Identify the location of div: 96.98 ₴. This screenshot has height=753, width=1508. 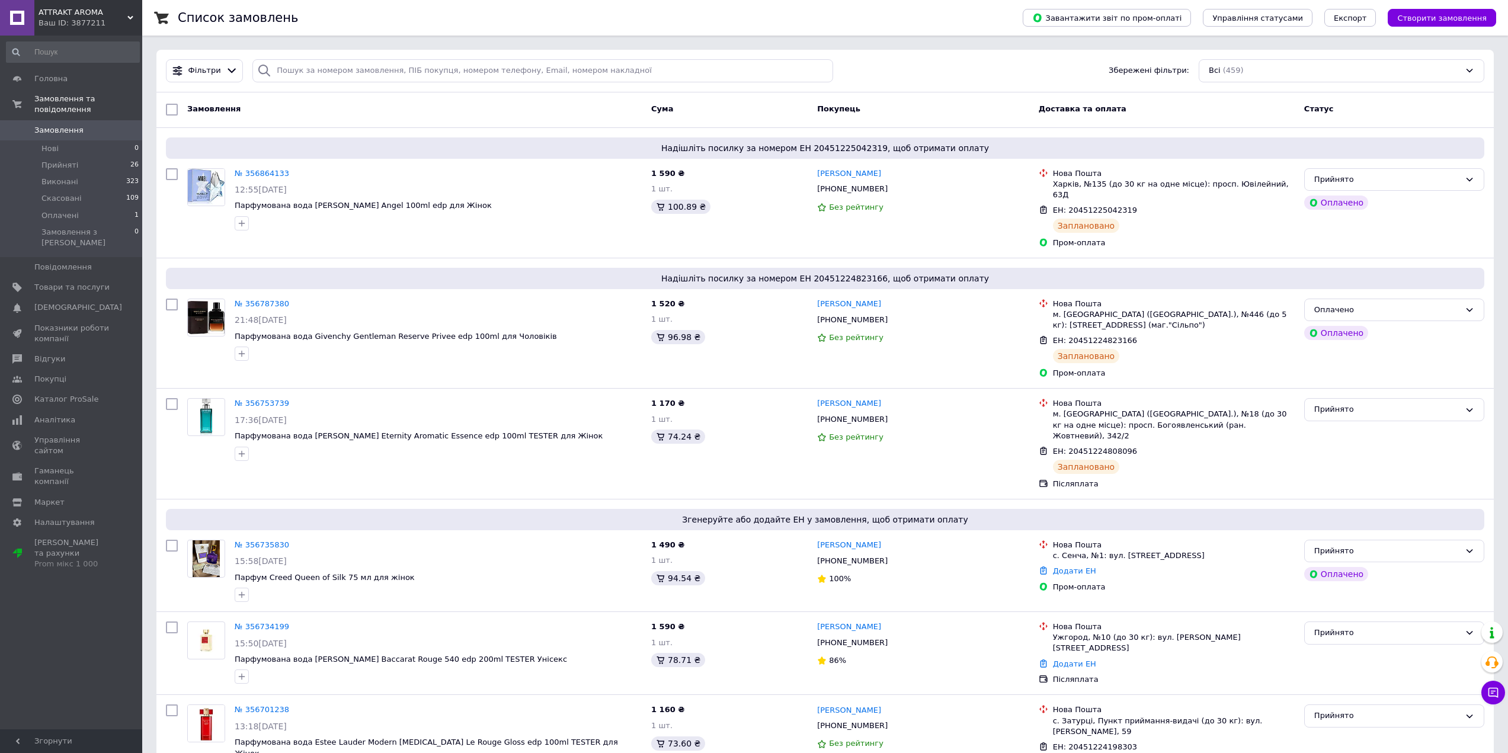
(678, 337).